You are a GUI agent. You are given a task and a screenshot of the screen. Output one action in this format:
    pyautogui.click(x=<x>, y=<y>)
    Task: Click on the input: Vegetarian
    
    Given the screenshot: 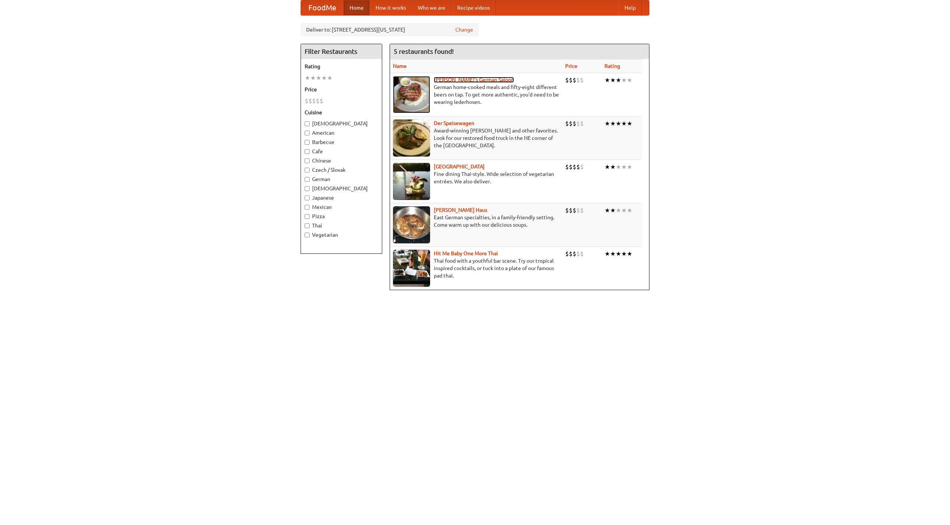 What is the action you would take?
    pyautogui.click(x=307, y=235)
    